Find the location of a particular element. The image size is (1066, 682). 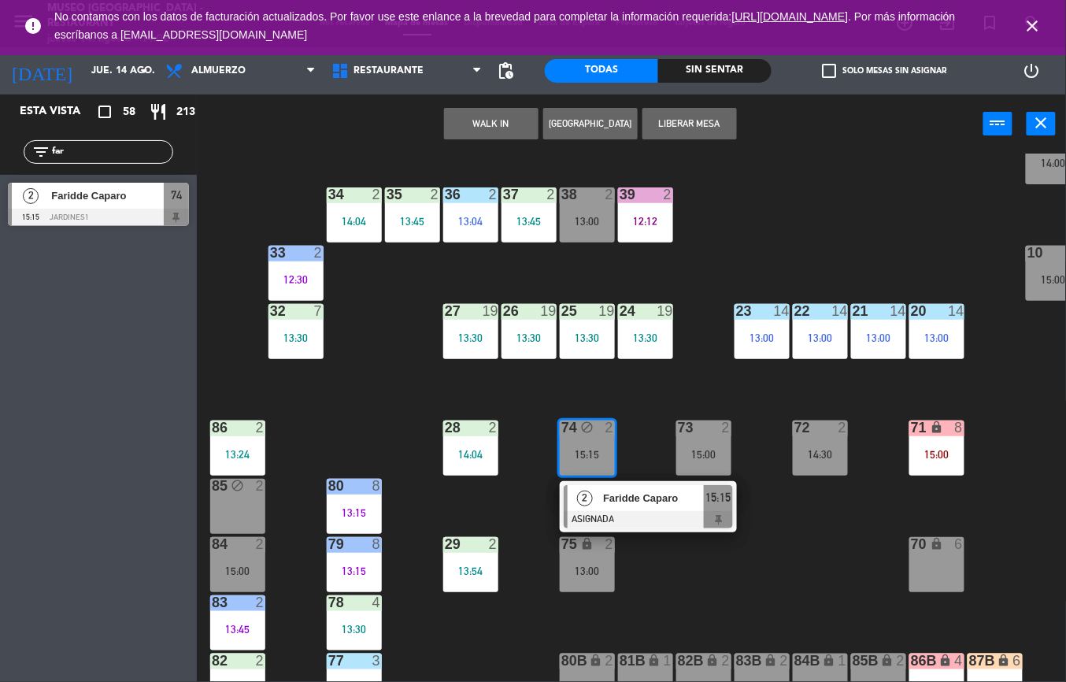

div: 74 is located at coordinates (561, 427).